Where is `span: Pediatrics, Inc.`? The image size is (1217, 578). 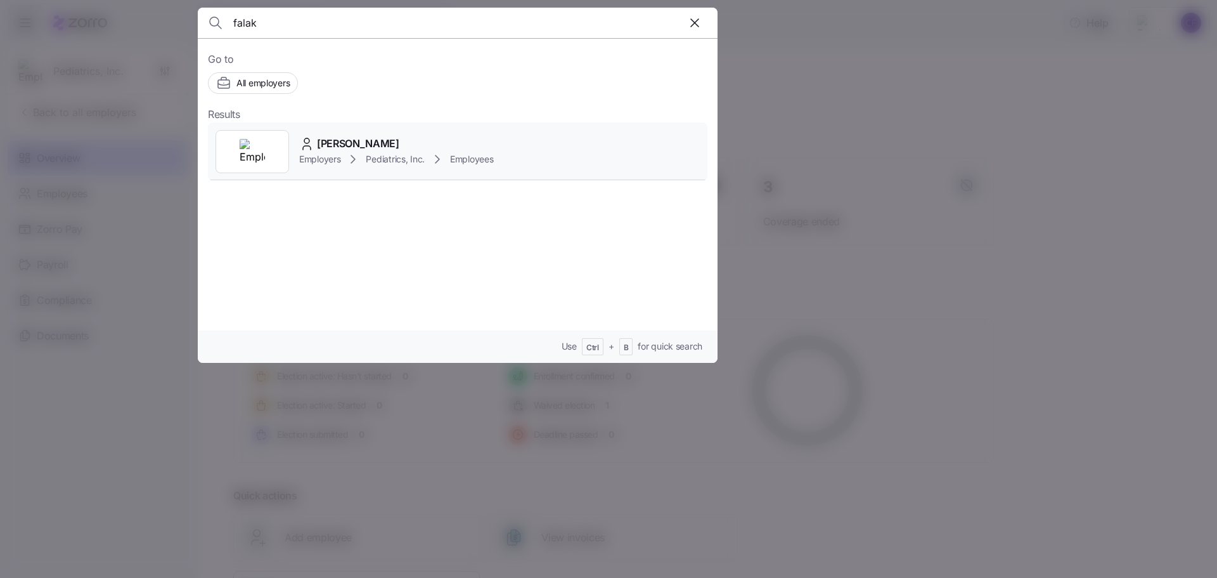
span: Pediatrics, Inc. is located at coordinates (395, 159).